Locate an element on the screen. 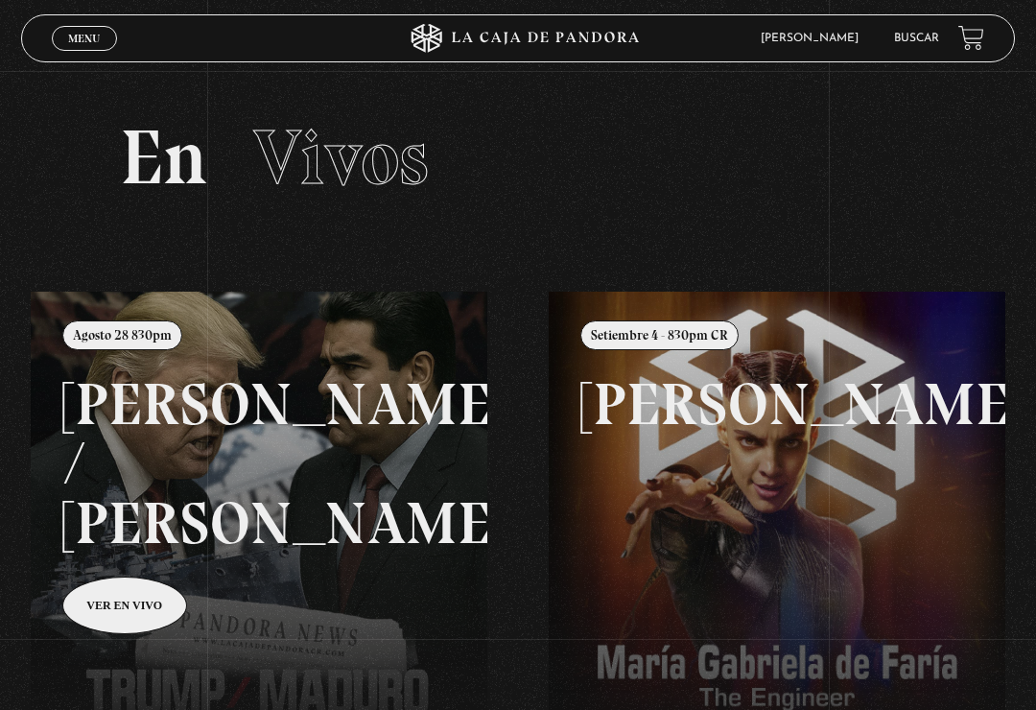 The height and width of the screenshot is (710, 1036). span: Vivos is located at coordinates (341, 157).